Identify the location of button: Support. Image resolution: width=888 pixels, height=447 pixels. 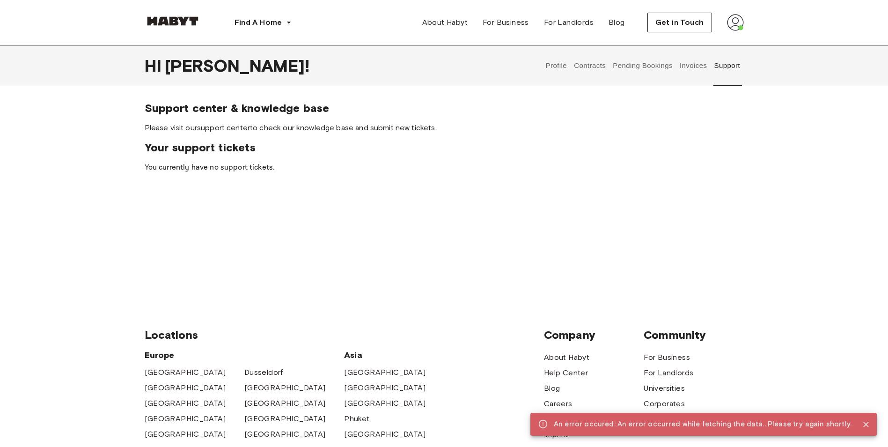
(727, 66).